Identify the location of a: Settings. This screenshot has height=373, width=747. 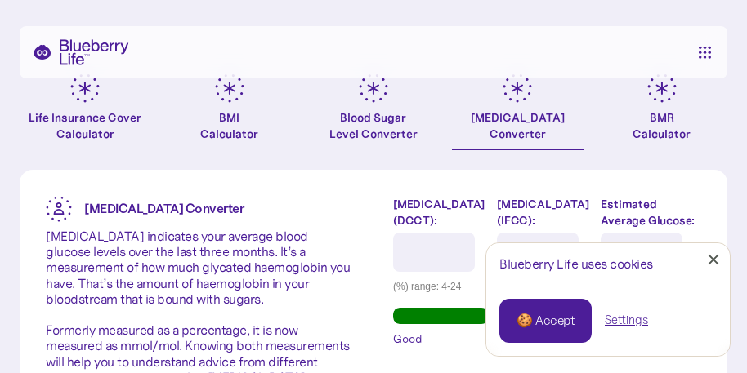
(626, 320).